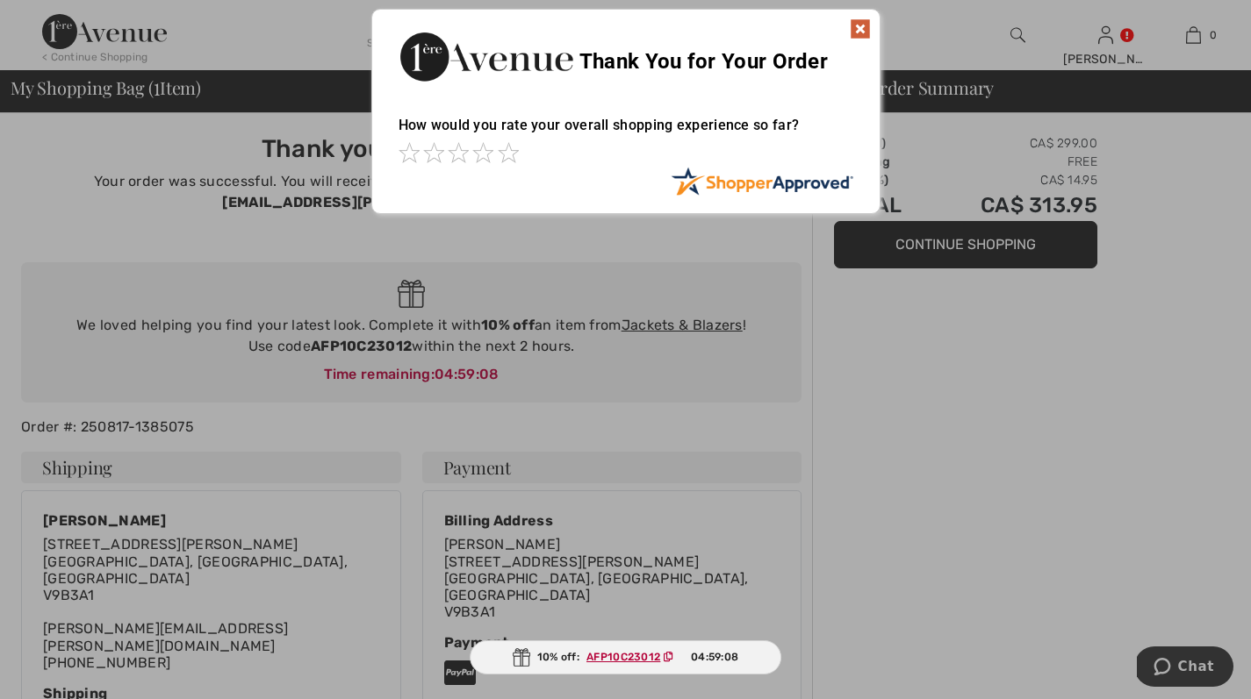 Image resolution: width=1251 pixels, height=699 pixels. What do you see at coordinates (623, 657) in the screenshot?
I see `ins: AFP10C23012` at bounding box center [623, 657].